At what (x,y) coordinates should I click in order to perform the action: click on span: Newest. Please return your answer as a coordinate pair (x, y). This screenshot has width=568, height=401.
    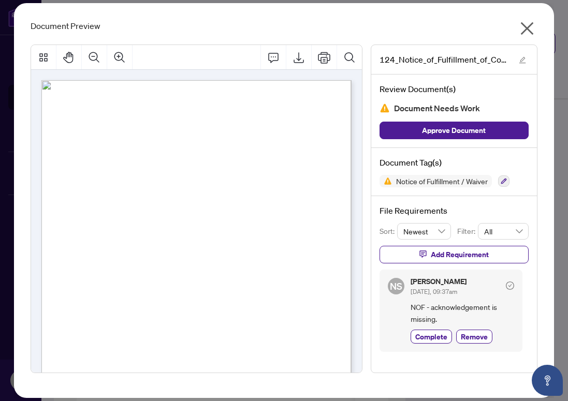
    Looking at the image, I should click on (424, 231).